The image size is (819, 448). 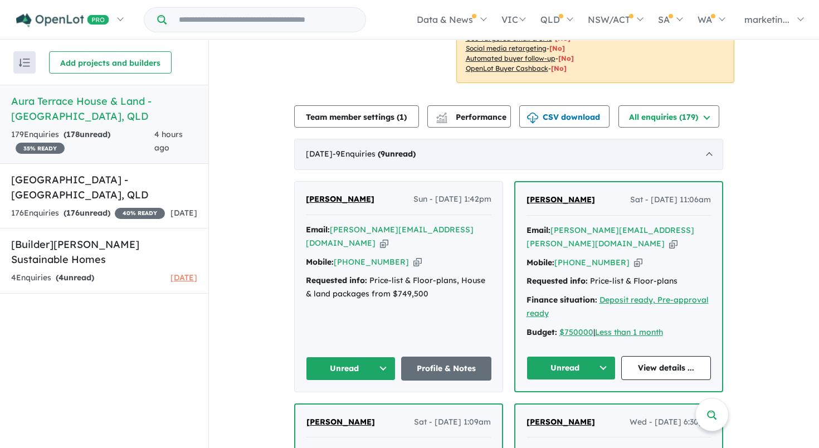 I want to click on button: Team member settings (1), so click(x=357, y=117).